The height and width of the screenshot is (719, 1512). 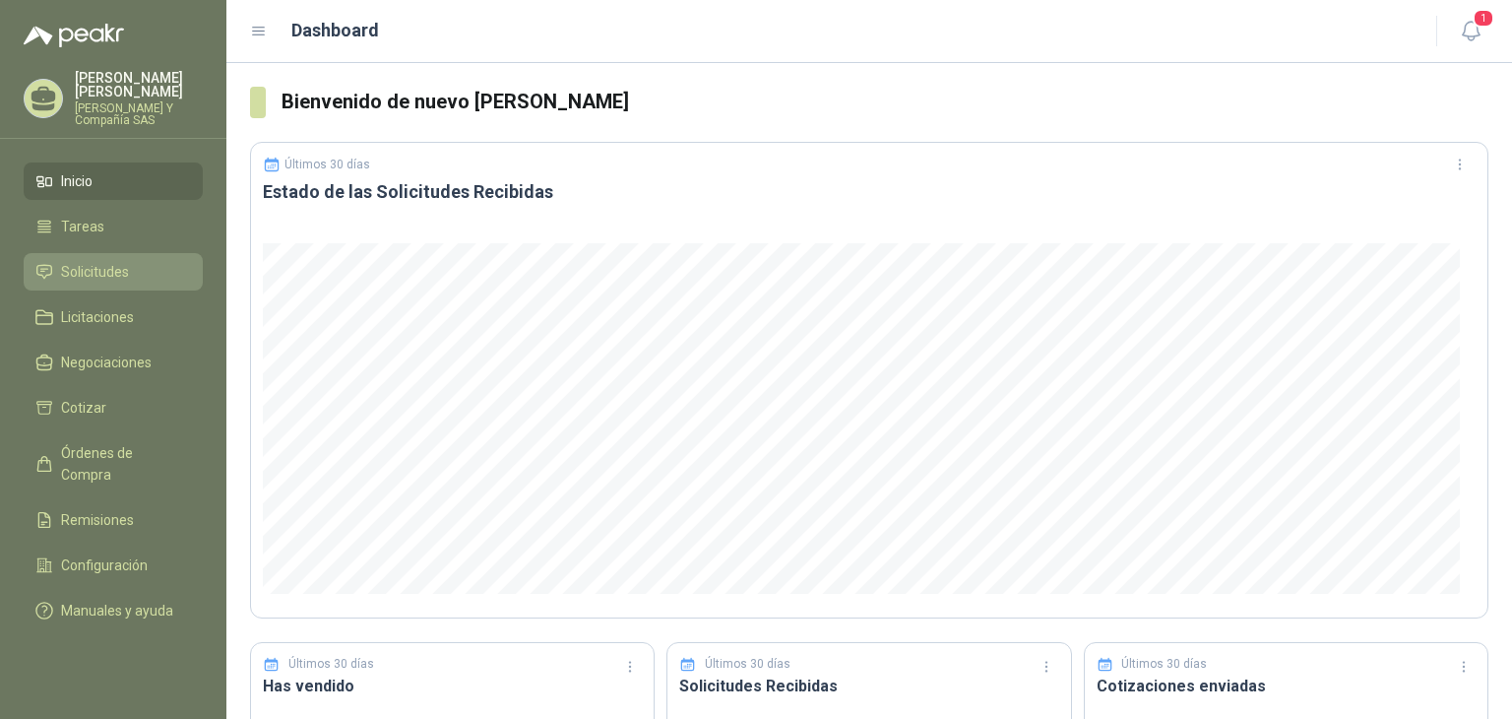 What do you see at coordinates (84, 408) in the screenshot?
I see `span: Cotizar` at bounding box center [84, 408].